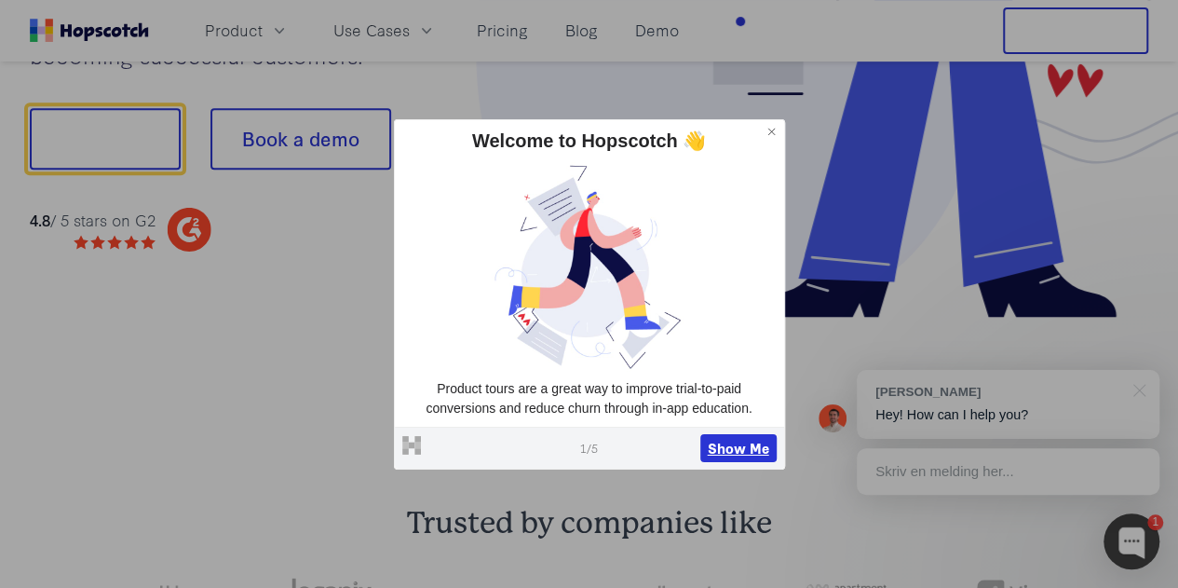 The height and width of the screenshot is (588, 1178). I want to click on span: Use Cases, so click(372, 30).